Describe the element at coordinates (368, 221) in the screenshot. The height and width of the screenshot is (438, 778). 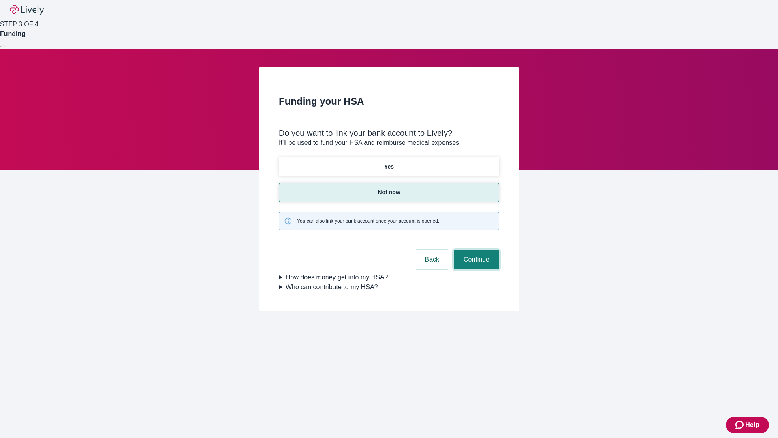
I see `span: You can also link your bank account once your account is opened.` at that location.